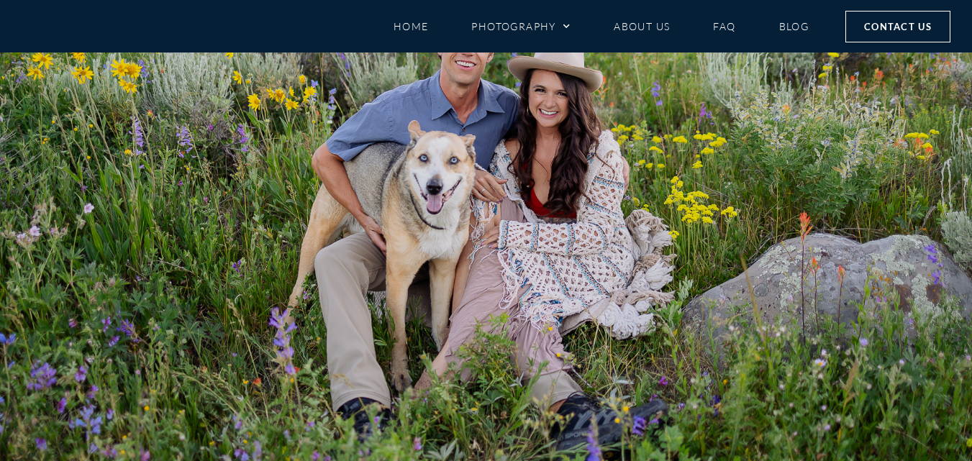  I want to click on a: About Us, so click(642, 26).